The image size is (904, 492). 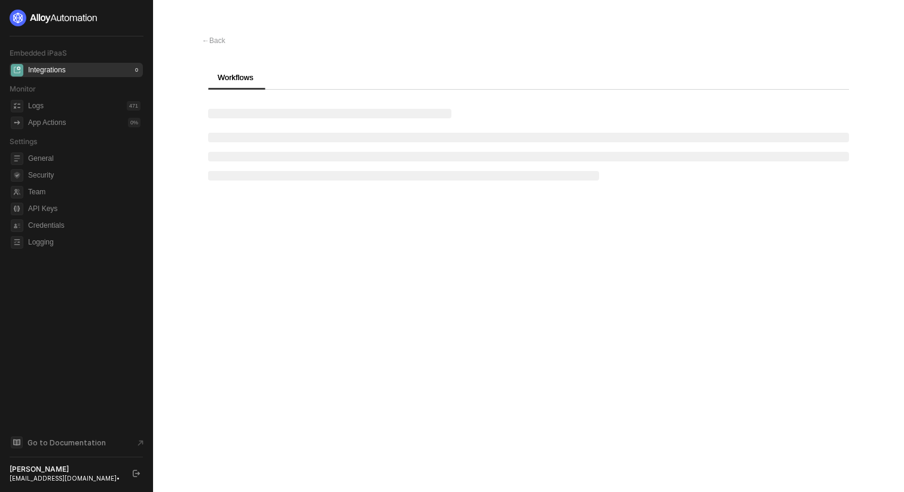 I want to click on span: logout, so click(x=136, y=474).